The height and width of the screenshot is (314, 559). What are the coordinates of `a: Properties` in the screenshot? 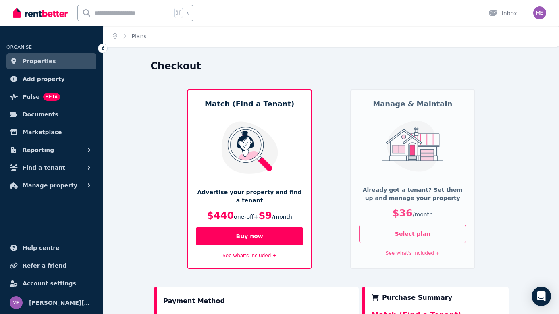 It's located at (51, 61).